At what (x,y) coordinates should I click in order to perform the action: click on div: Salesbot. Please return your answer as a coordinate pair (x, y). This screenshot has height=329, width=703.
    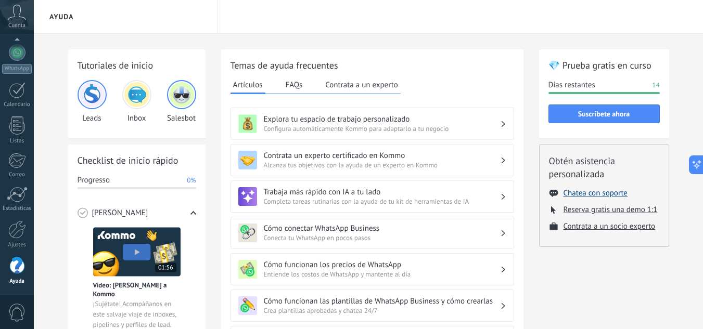
    Looking at the image, I should click on (182, 101).